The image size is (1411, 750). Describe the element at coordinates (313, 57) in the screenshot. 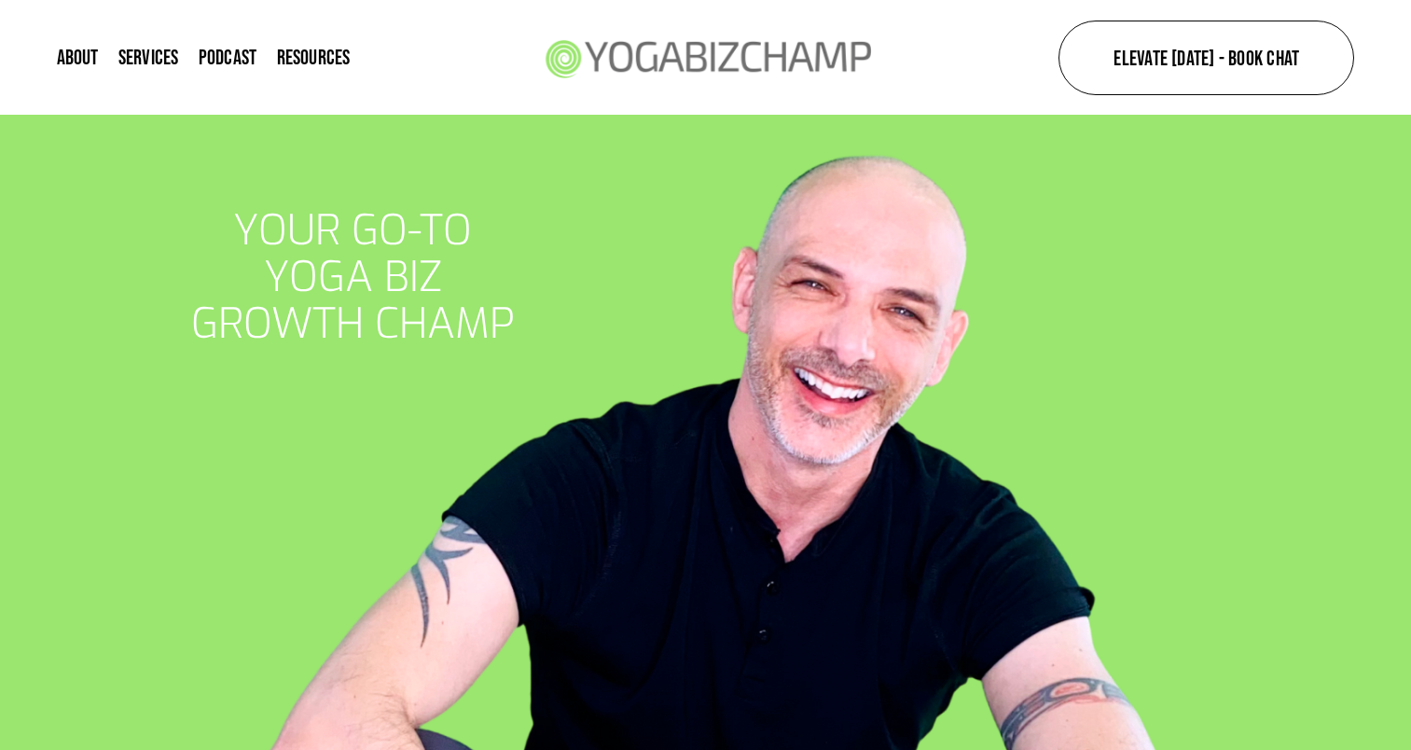

I see `span: Resources` at that location.